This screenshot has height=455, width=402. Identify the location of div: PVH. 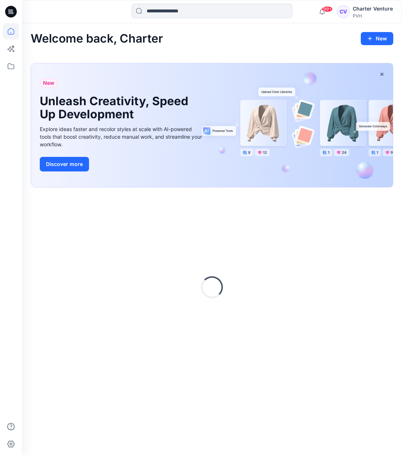
(372, 16).